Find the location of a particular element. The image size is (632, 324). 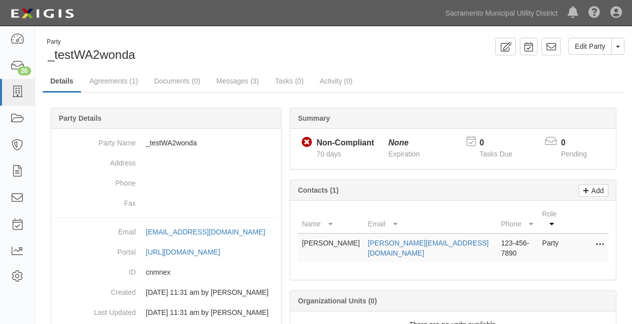

i: None is located at coordinates (399, 142).